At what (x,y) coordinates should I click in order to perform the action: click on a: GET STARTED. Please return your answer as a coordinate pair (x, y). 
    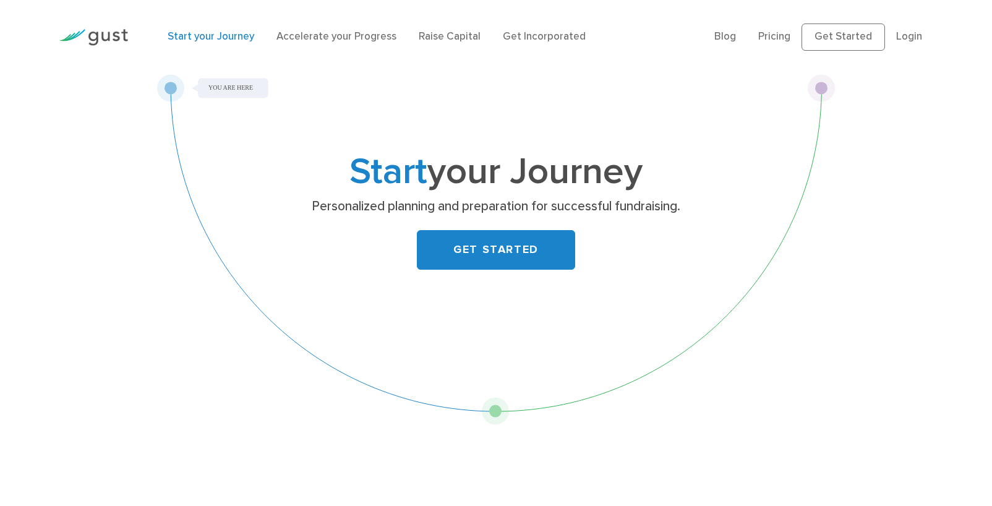
    Looking at the image, I should click on (496, 250).